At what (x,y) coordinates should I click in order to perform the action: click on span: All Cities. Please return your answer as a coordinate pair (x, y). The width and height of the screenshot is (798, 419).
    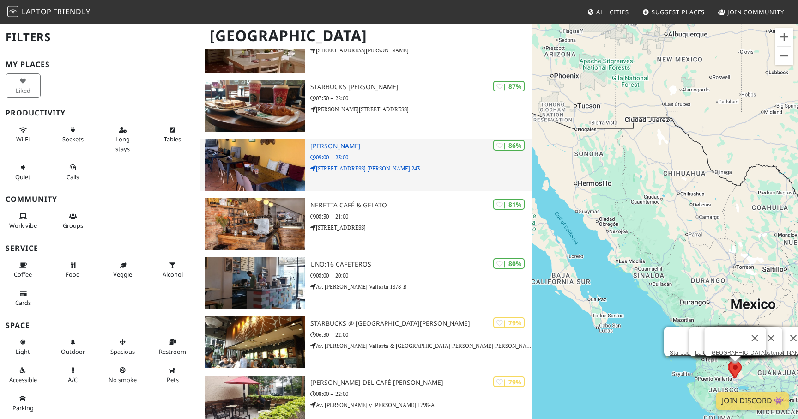
    Looking at the image, I should click on (612, 12).